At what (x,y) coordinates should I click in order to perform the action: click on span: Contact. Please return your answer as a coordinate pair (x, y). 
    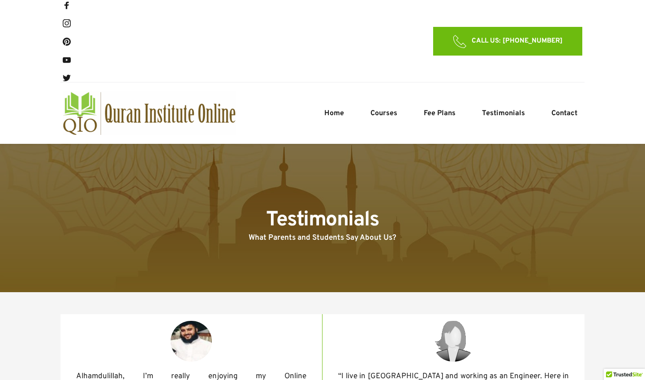
    Looking at the image, I should click on (564, 113).